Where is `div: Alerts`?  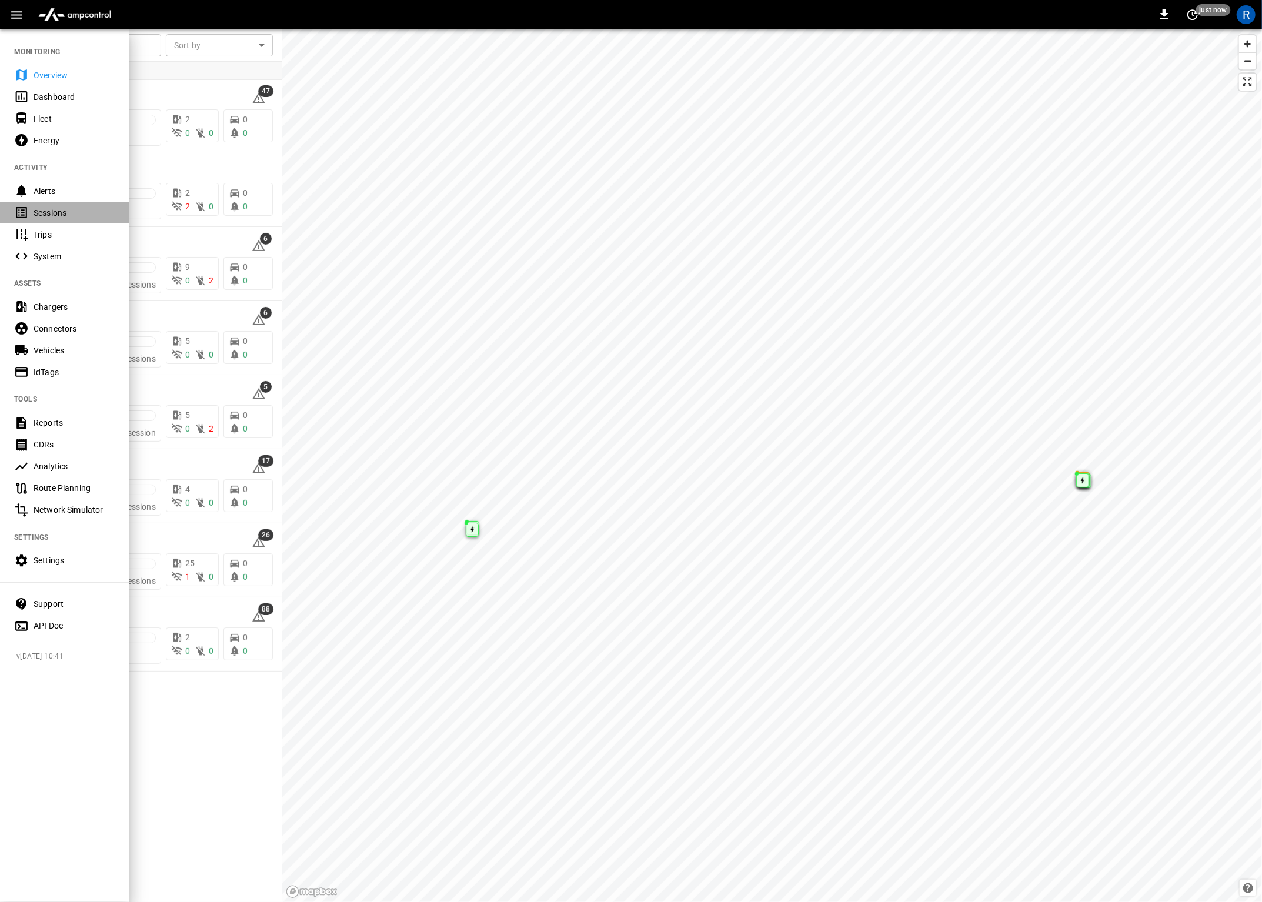
div: Alerts is located at coordinates (74, 191).